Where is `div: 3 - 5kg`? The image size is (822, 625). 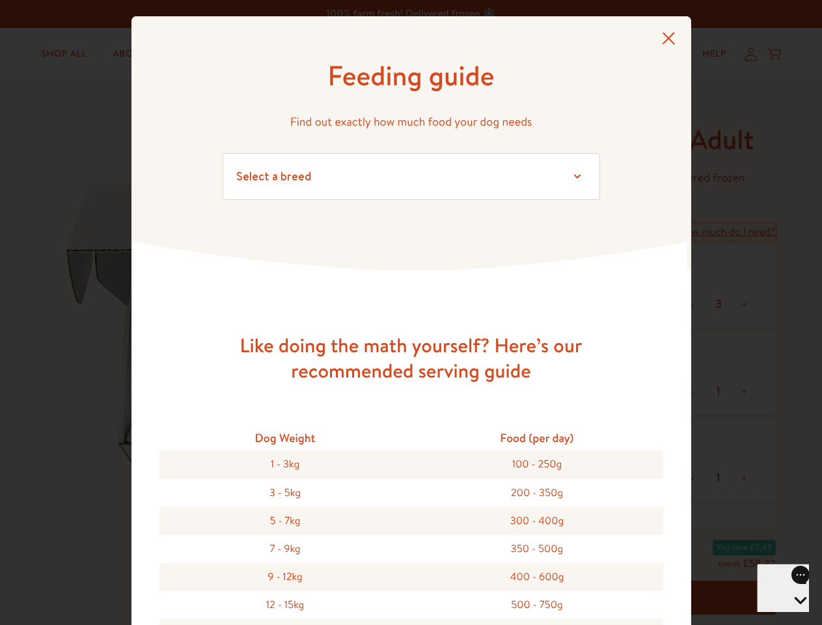 div: 3 - 5kg is located at coordinates (285, 493).